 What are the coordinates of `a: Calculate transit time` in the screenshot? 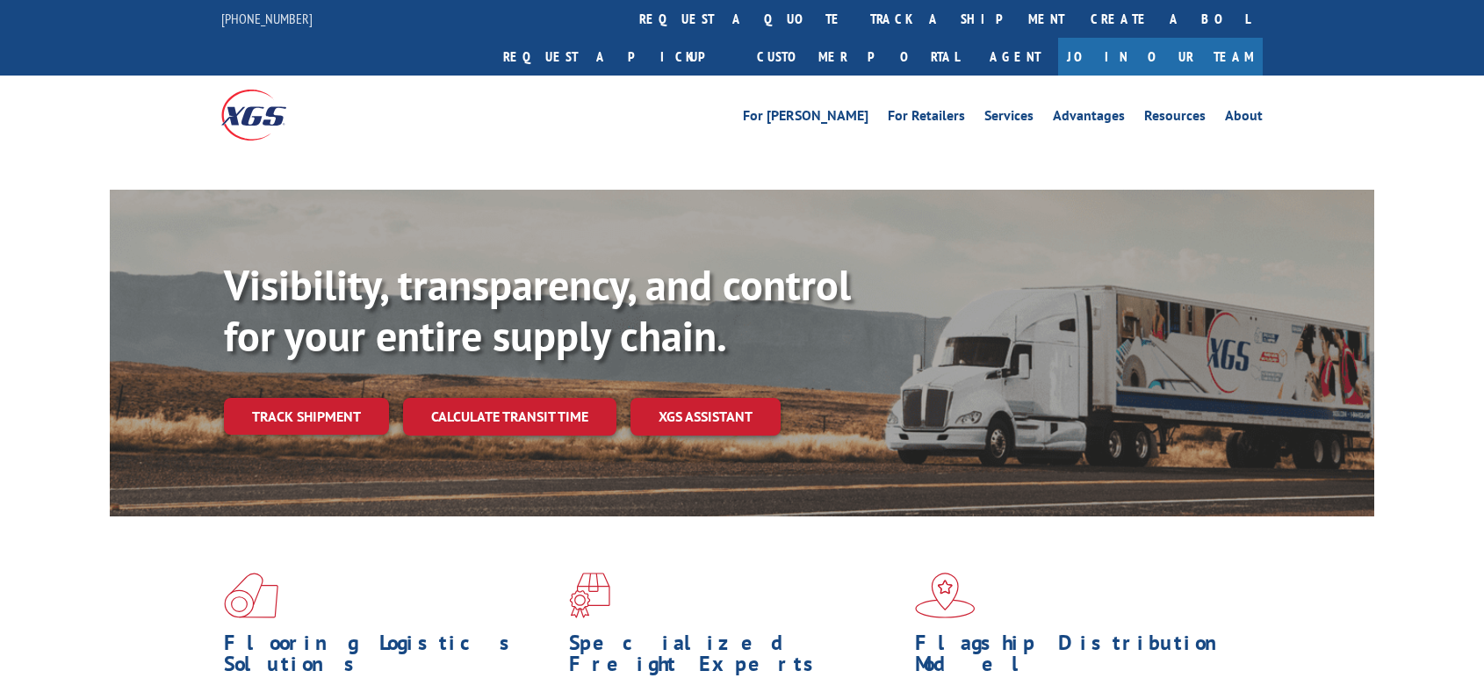 It's located at (509, 416).